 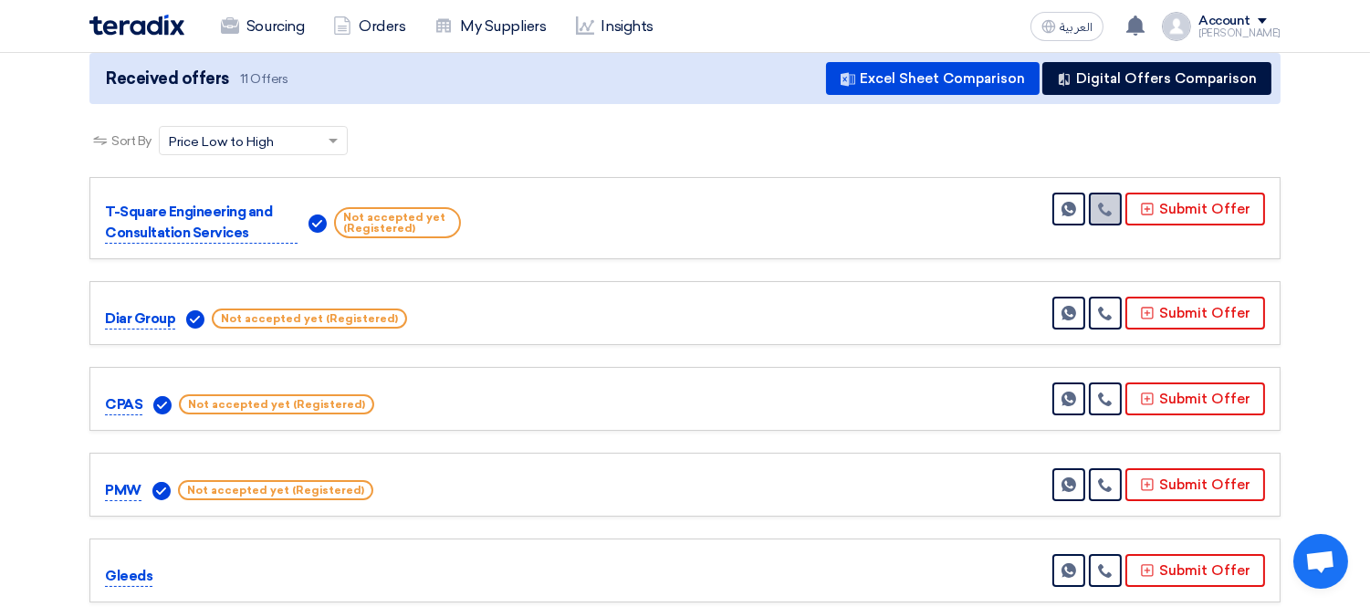 What do you see at coordinates (137, 25) in the screenshot?
I see `img: Teradix logo` at bounding box center [137, 25].